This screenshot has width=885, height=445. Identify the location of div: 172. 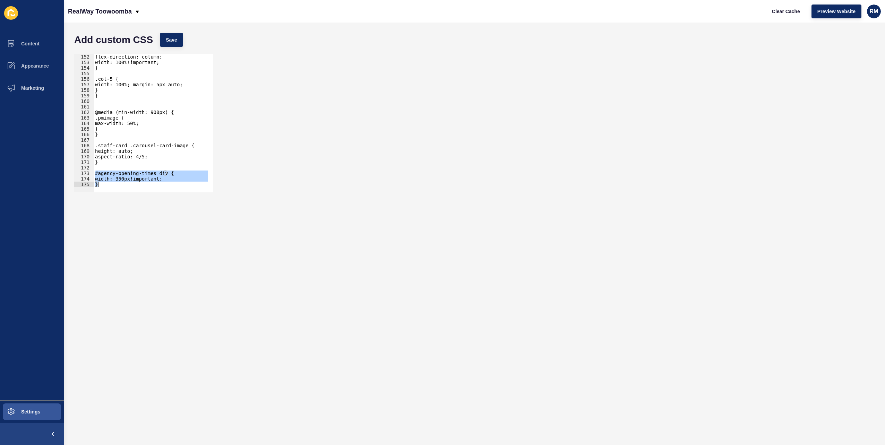
(84, 168).